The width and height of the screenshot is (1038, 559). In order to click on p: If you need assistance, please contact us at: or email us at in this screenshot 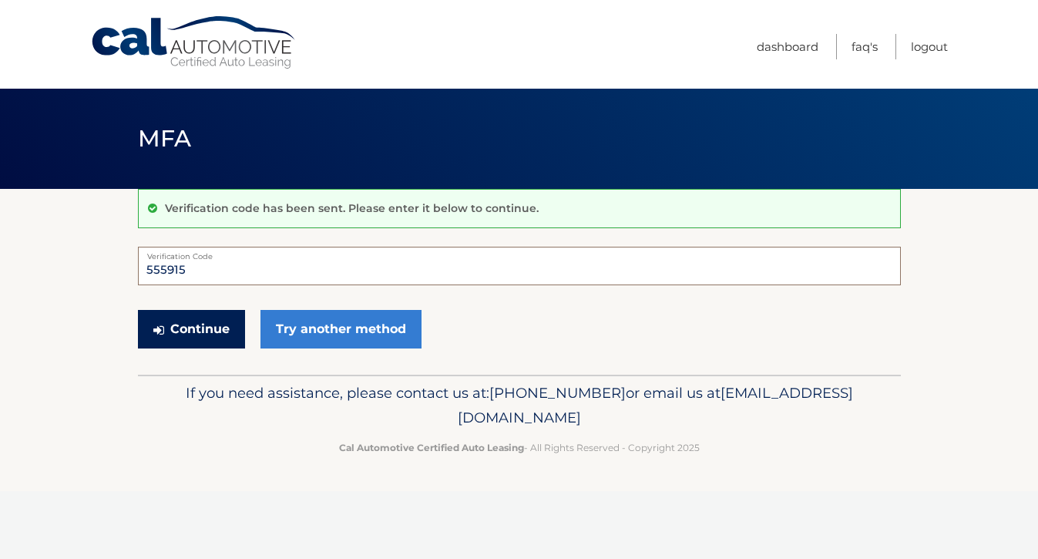, I will do `click(519, 405)`.